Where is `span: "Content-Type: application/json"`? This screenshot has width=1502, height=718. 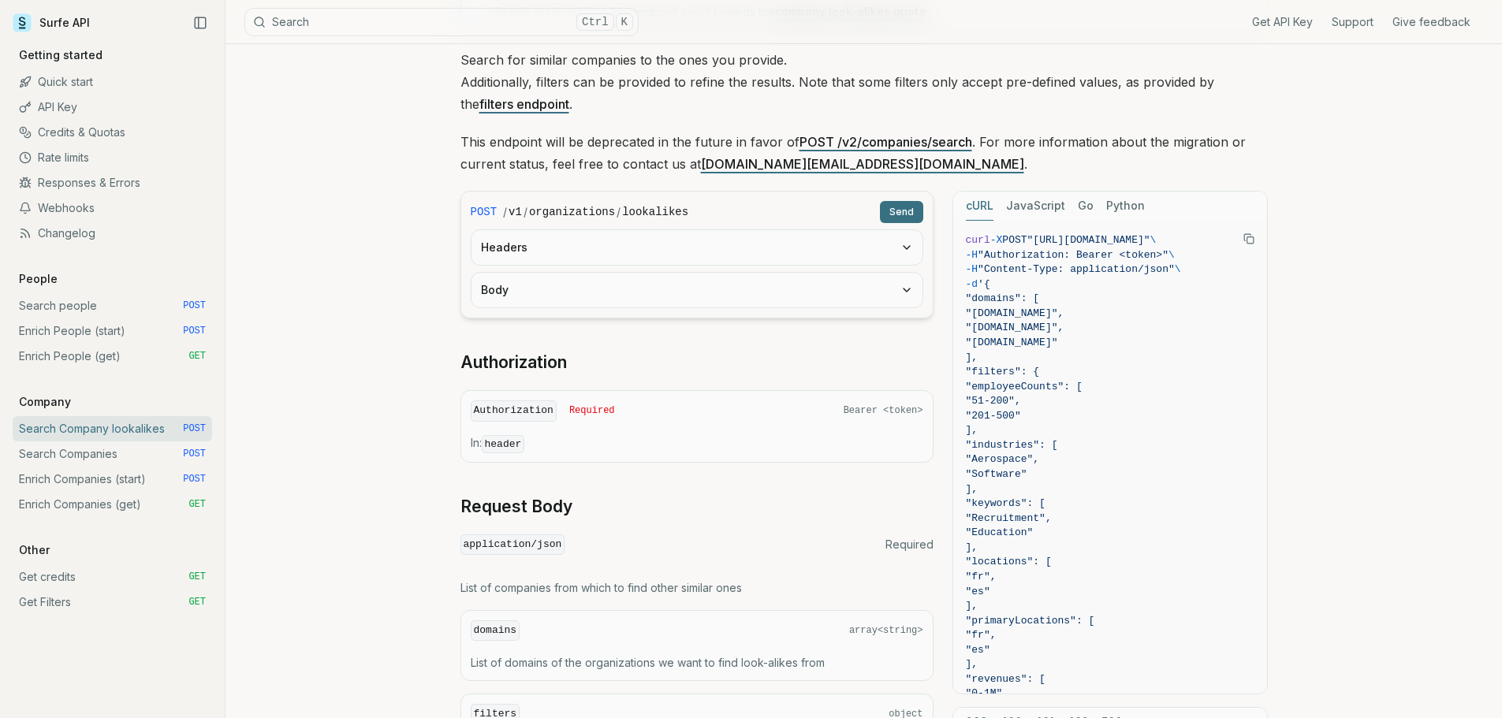
span: "Content-Type: application/json" is located at coordinates (1076, 269).